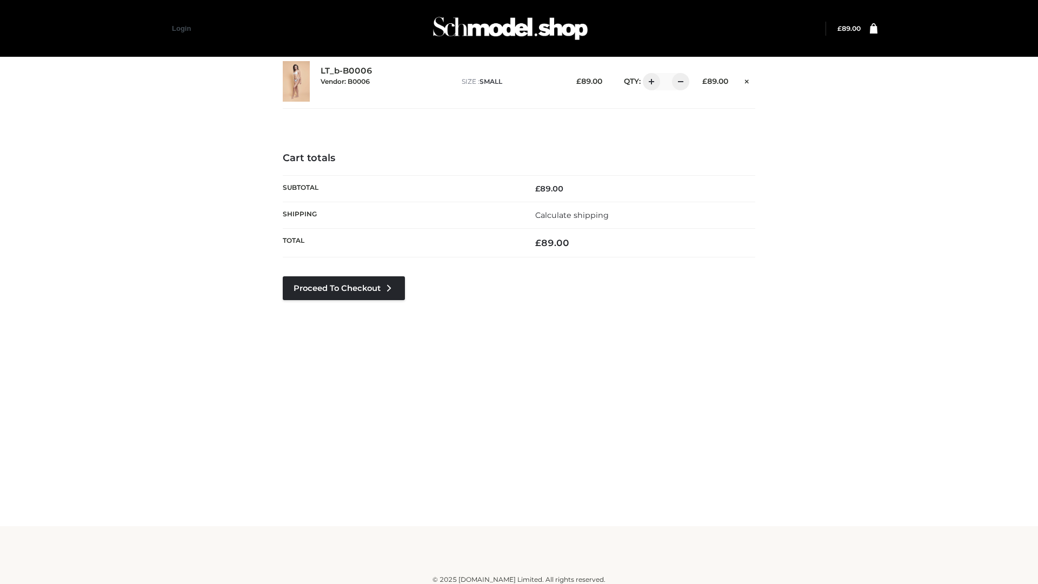 The height and width of the screenshot is (584, 1038). I want to click on span: SMALL, so click(491, 81).